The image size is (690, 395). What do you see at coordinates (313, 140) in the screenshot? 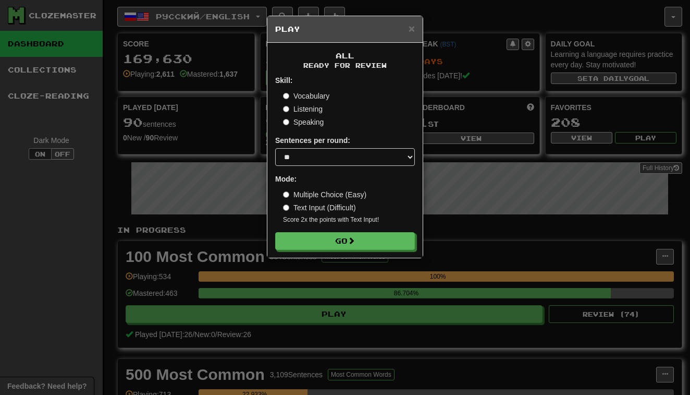
I see `label: Sentences per round:` at bounding box center [313, 140].